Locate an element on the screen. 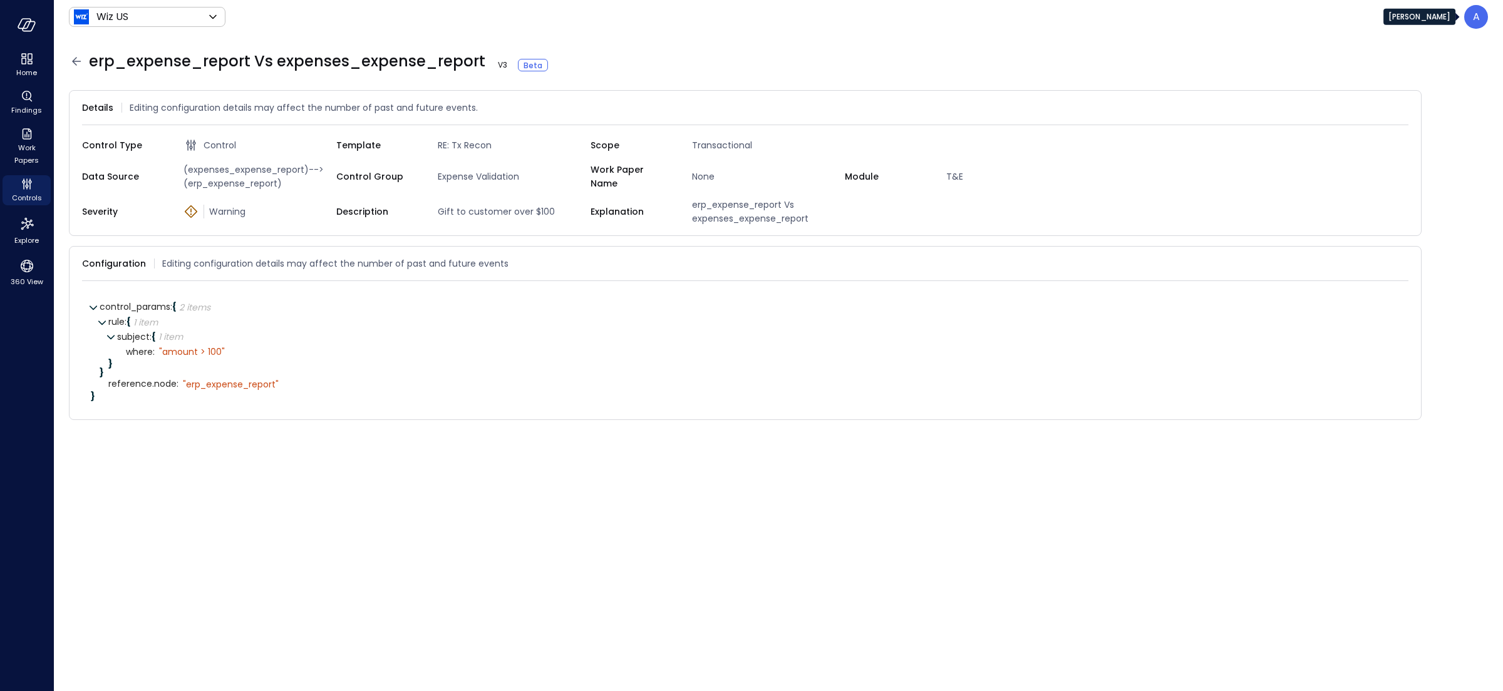 The height and width of the screenshot is (691, 1503). div: Home is located at coordinates (26, 65).